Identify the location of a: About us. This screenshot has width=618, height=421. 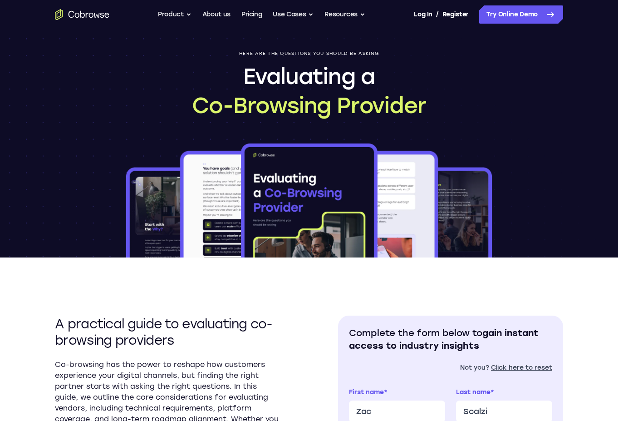
(216, 15).